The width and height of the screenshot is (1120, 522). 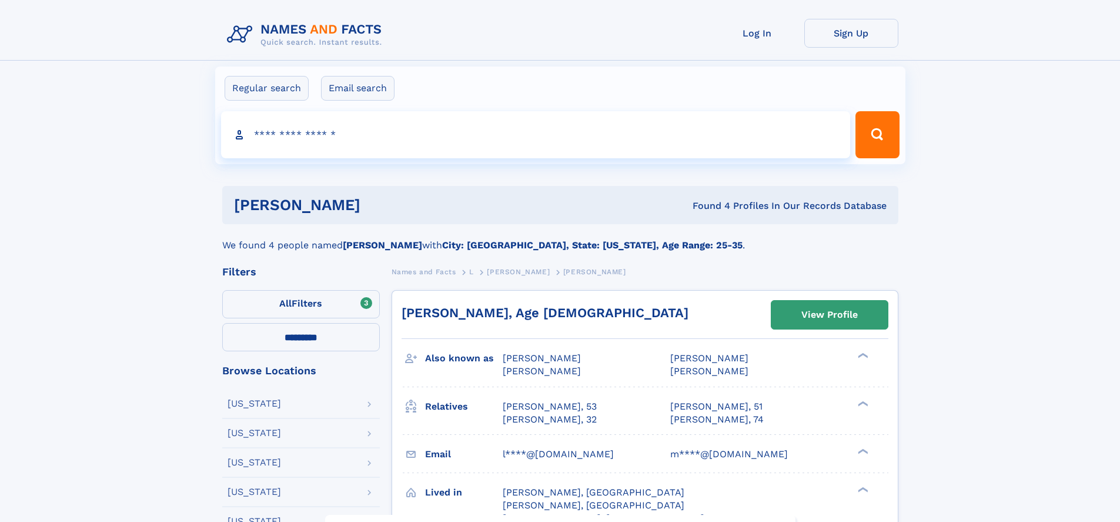 What do you see at coordinates (830, 315) in the screenshot?
I see `a: View Profile` at bounding box center [830, 315].